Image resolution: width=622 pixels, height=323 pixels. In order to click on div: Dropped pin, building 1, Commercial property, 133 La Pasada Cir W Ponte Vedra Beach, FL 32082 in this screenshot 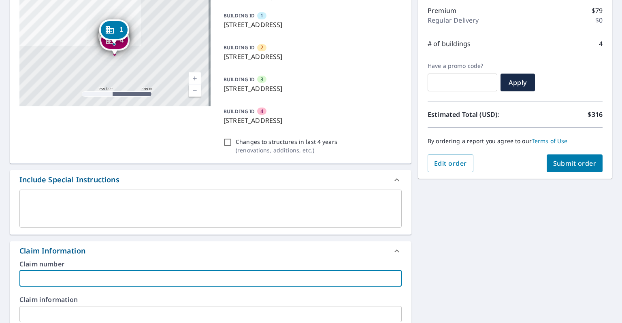, I will do `click(114, 32)`.